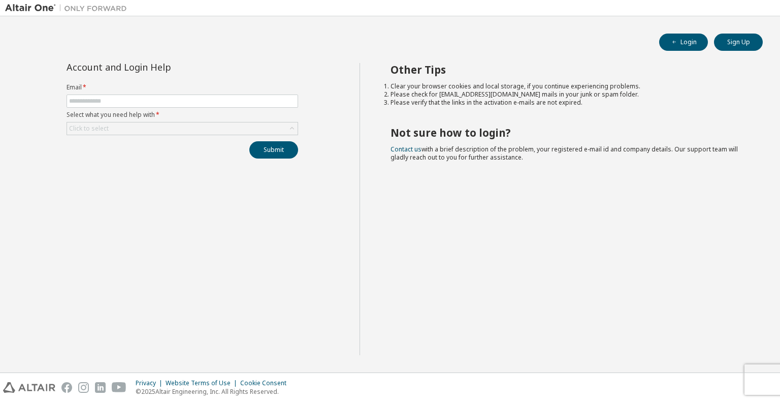 The image size is (780, 402). What do you see at coordinates (214, 391) in the screenshot?
I see `p: © 2025 Altair Engineering, Inc. All Rights Reserved.` at bounding box center [214, 391].